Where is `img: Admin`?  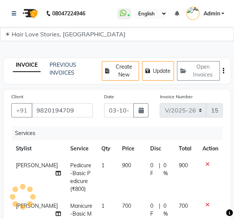
img: Admin is located at coordinates (193, 13).